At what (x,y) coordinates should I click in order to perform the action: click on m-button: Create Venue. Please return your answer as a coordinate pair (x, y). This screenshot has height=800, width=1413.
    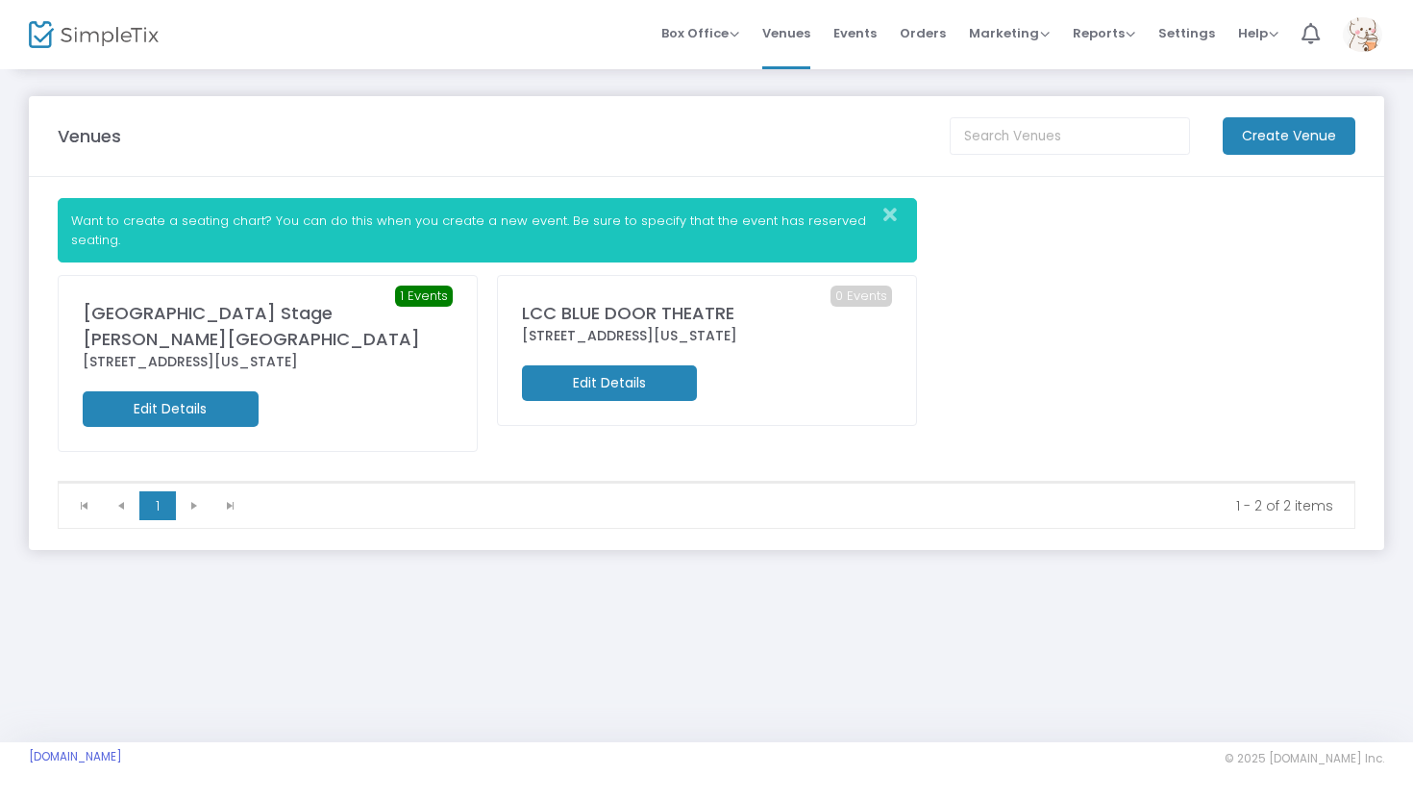
    Looking at the image, I should click on (1289, 136).